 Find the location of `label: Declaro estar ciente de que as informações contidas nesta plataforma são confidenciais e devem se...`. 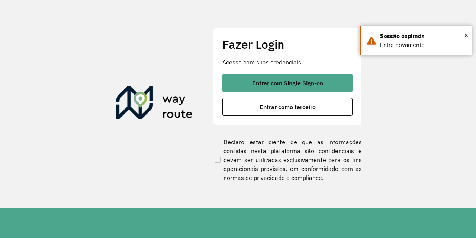

label: Declaro estar ciente de que as informações contidas nesta plataforma são confidenciais e devem se... is located at coordinates (287, 160).